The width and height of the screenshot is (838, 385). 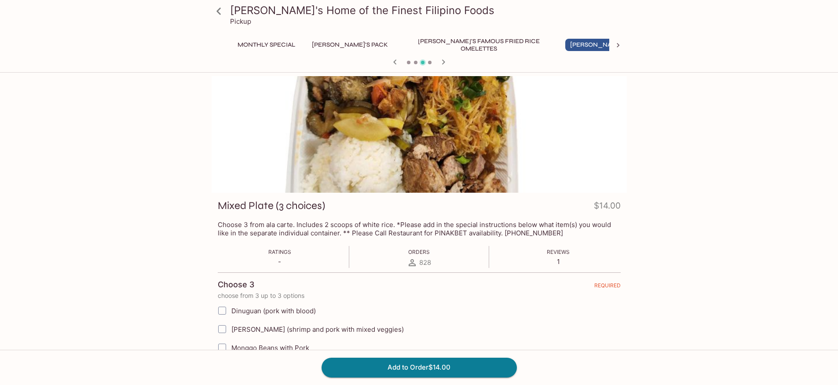 What do you see at coordinates (419, 134) in the screenshot?
I see `div: Mixed Plate (3 choices)` at bounding box center [419, 134].